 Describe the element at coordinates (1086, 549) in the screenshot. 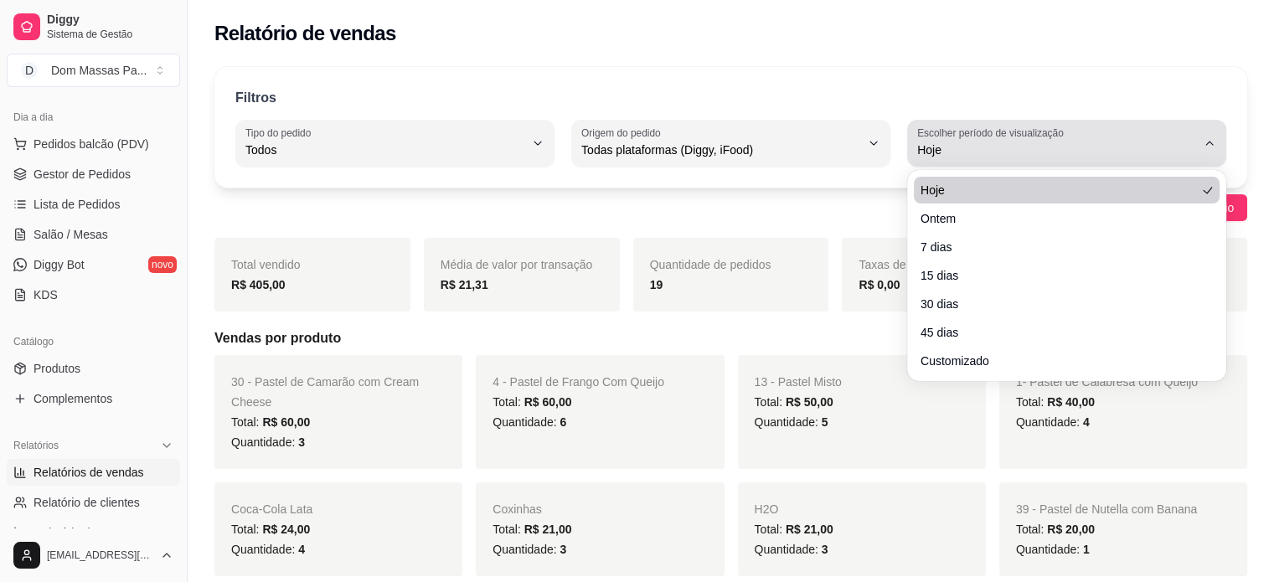

I see `span: 1` at that location.